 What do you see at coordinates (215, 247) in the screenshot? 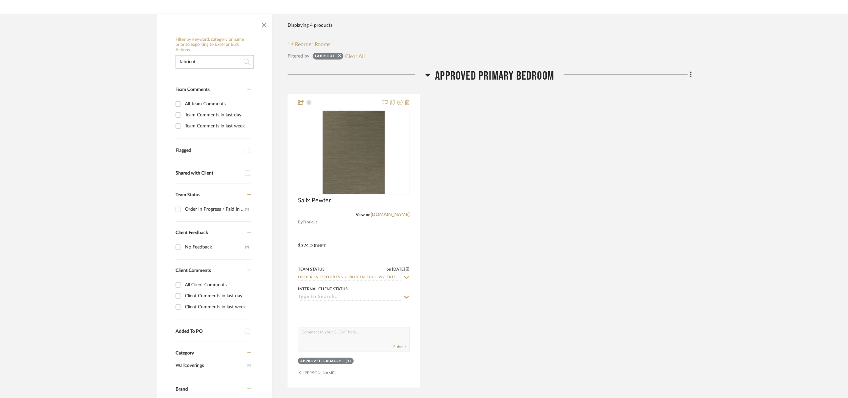
I see `div: No Feedback` at bounding box center [215, 247].